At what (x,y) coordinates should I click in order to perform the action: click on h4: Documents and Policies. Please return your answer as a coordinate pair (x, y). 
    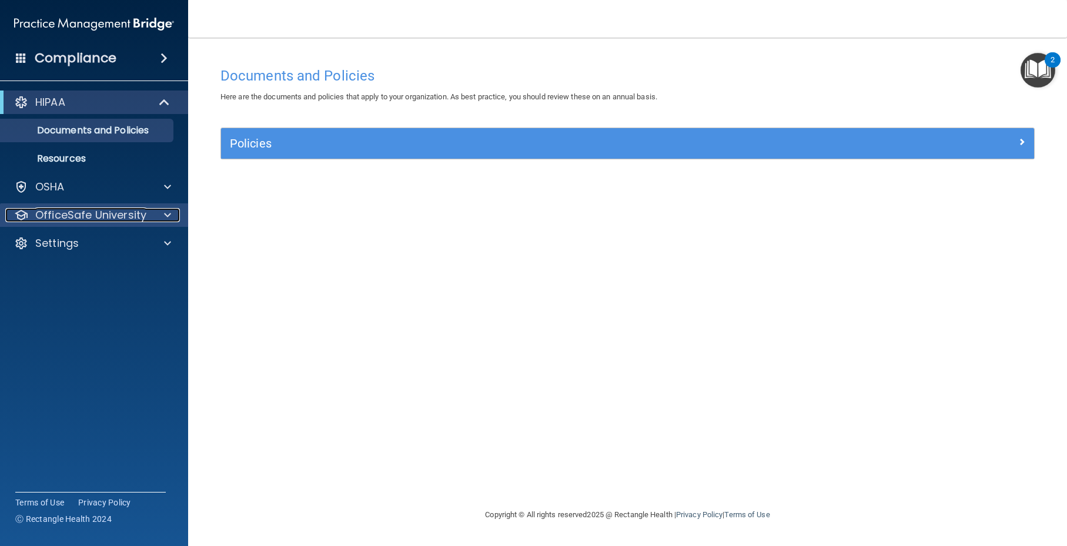
    Looking at the image, I should click on (627, 76).